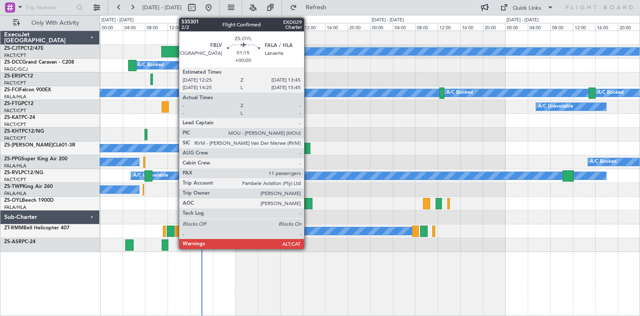 The image size is (640, 316). What do you see at coordinates (20, 118) in the screenshot?
I see `a: ZS-KATPC-24` at bounding box center [20, 118].